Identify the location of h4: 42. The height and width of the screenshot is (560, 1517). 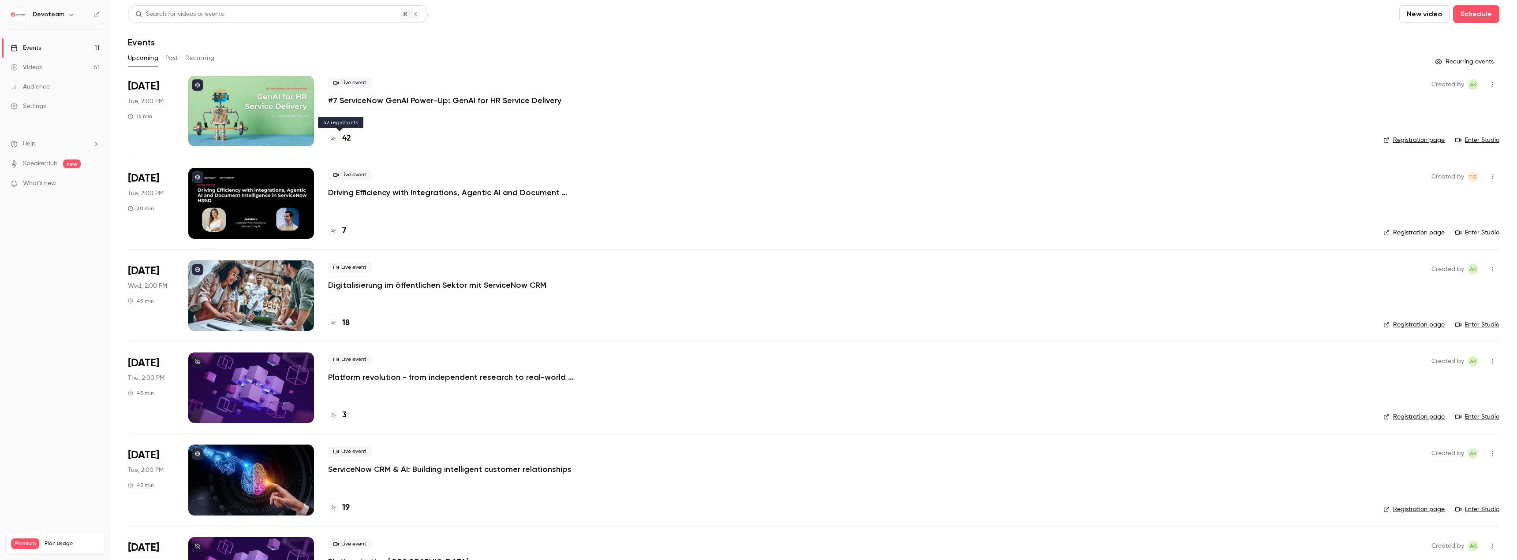
(347, 138).